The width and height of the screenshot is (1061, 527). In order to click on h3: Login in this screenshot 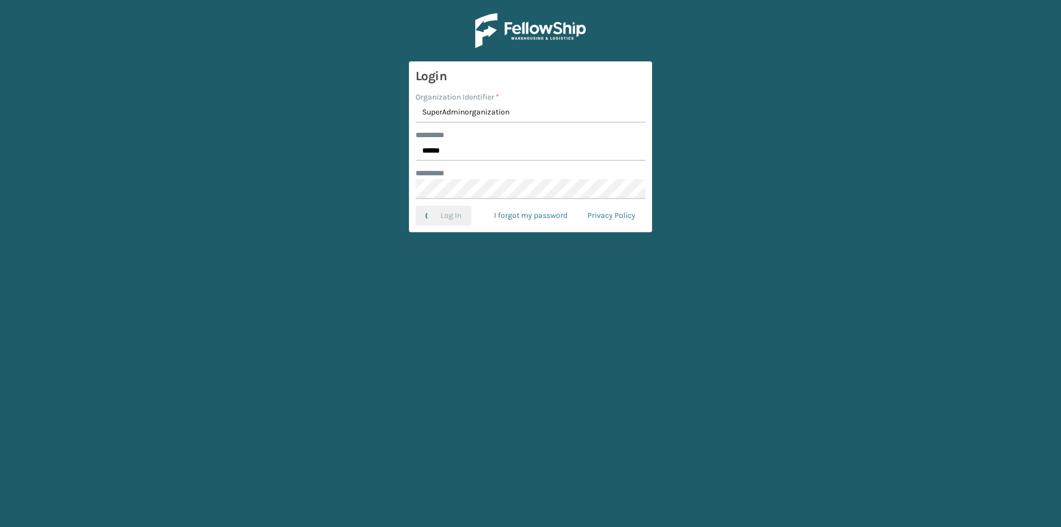, I will do `click(530, 76)`.